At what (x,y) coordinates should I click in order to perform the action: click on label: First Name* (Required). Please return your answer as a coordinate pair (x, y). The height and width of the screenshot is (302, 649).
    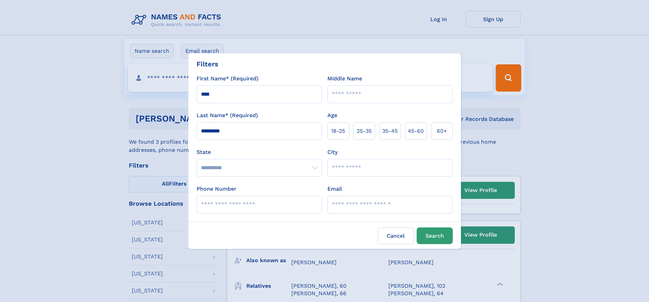
    Looking at the image, I should click on (228, 79).